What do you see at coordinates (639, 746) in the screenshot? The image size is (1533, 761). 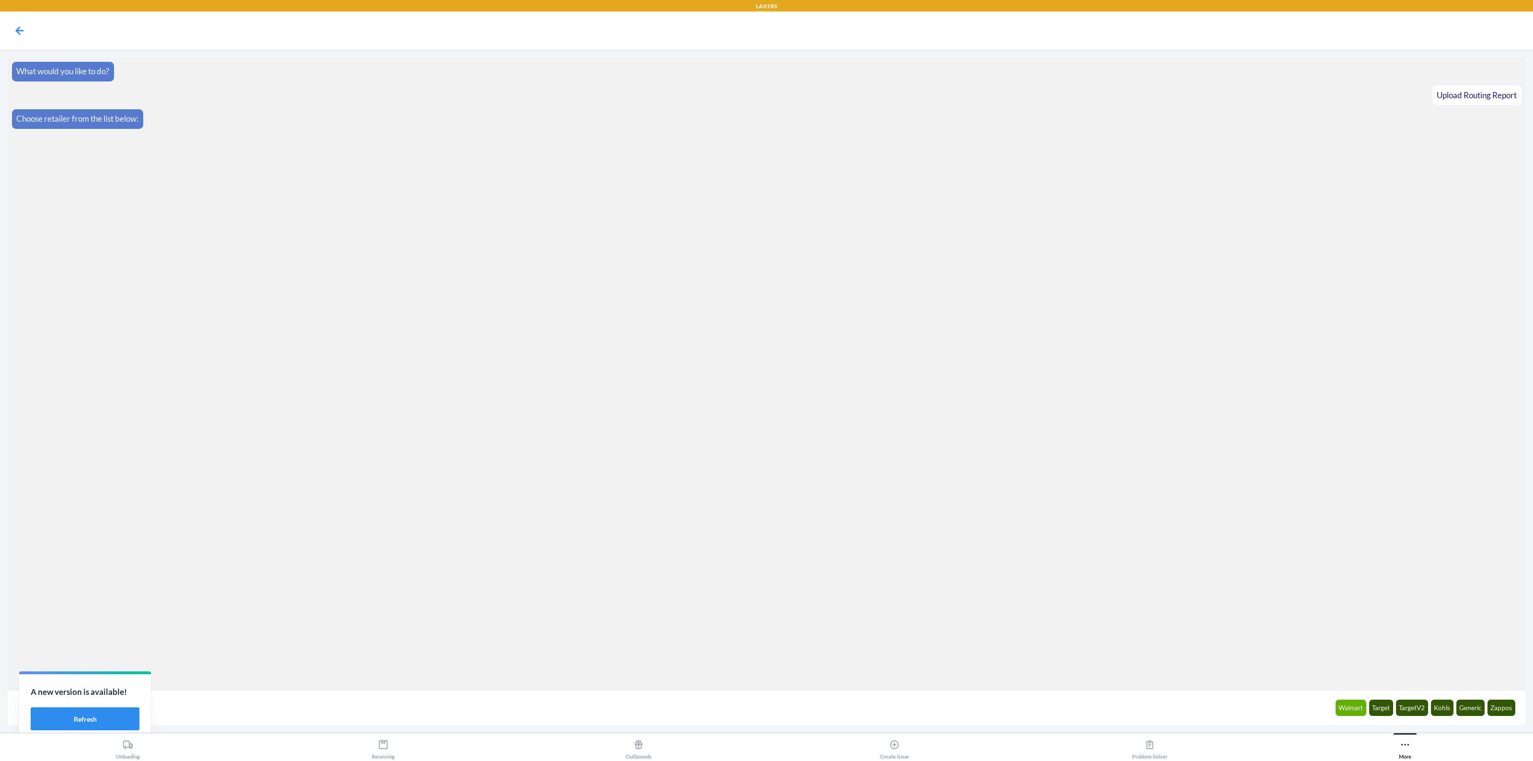 I see `button: Outbounds` at bounding box center [639, 746].